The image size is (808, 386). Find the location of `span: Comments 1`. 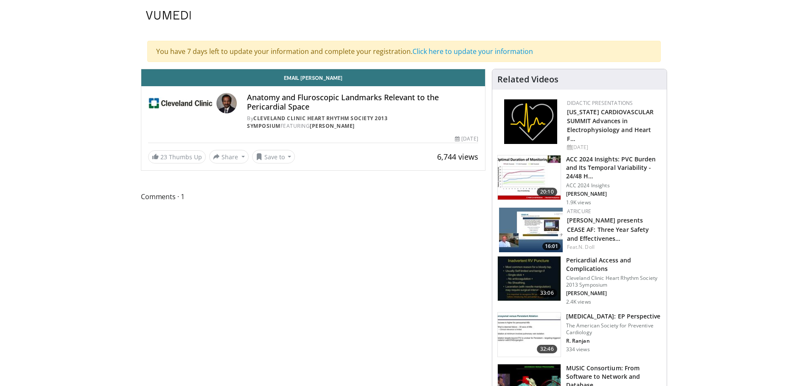

span: Comments 1 is located at coordinates (313, 196).